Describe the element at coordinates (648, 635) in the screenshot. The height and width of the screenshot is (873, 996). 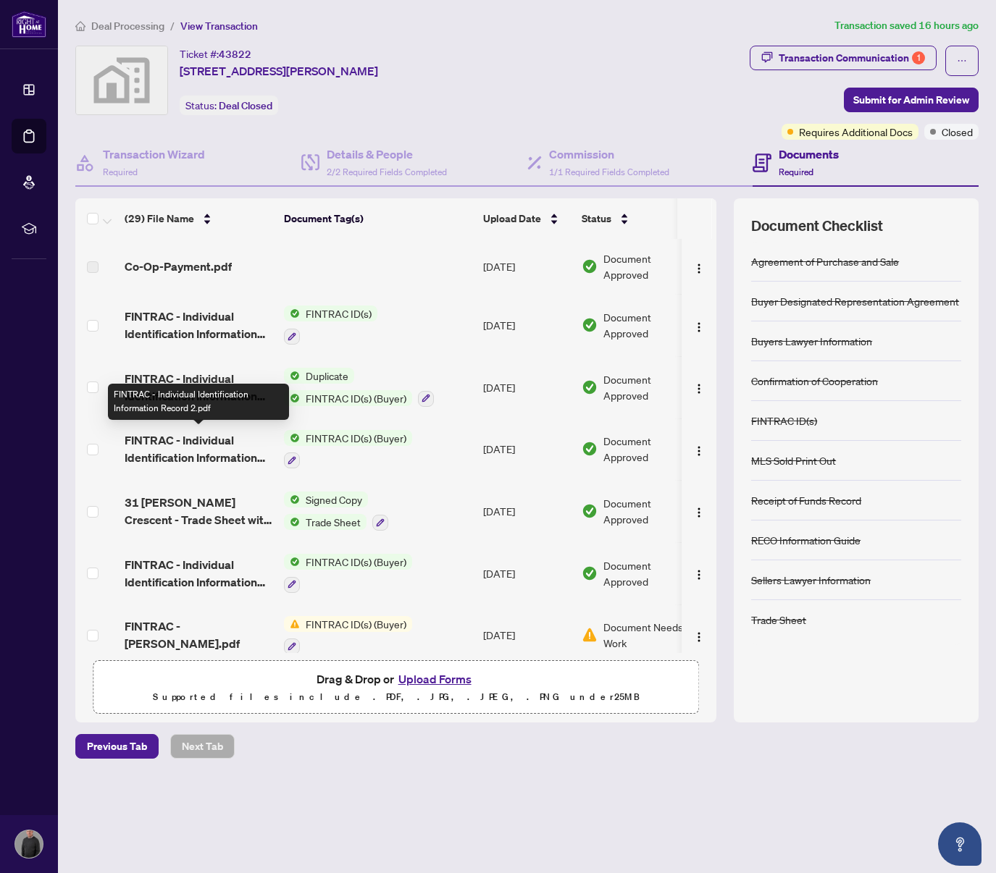
I see `span: Document Needs Work` at that location.